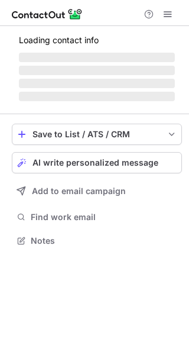 The image size is (189, 355). Describe the element at coordinates (104, 217) in the screenshot. I see `span: Find work email` at that location.